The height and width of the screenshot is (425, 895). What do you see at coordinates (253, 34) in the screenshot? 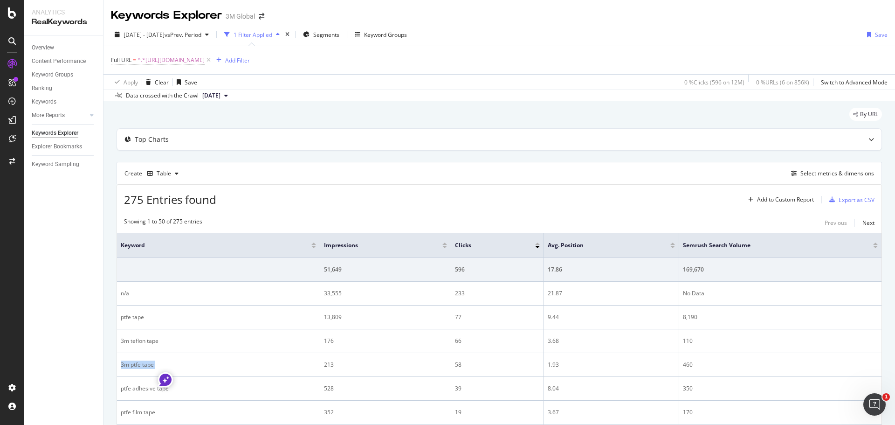
I see `div: 1 Filter Applied` at bounding box center [253, 34].